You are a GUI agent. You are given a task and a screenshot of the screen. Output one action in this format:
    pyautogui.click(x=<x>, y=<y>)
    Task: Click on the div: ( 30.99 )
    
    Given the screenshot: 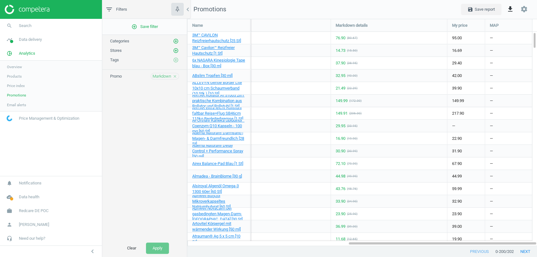 What is the action you would take?
    pyautogui.click(x=352, y=151)
    